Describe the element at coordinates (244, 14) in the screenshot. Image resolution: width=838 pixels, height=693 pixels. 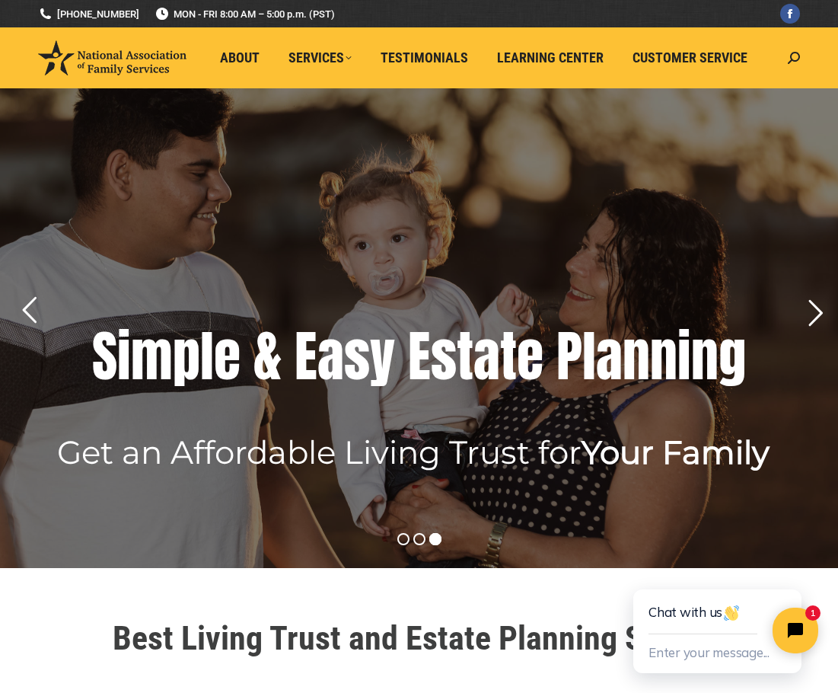
I see `span: MON - FRI 8:00 AM – 5:00 p.m. (PST)` at that location.